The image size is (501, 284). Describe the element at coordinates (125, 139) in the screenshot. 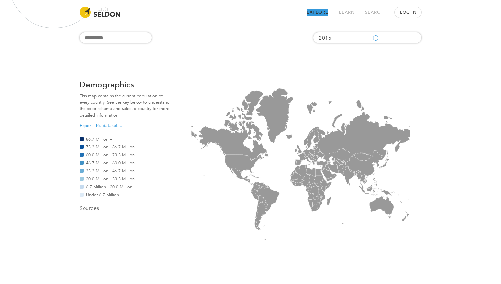

I see `div: 86.7 Million +` at that location.